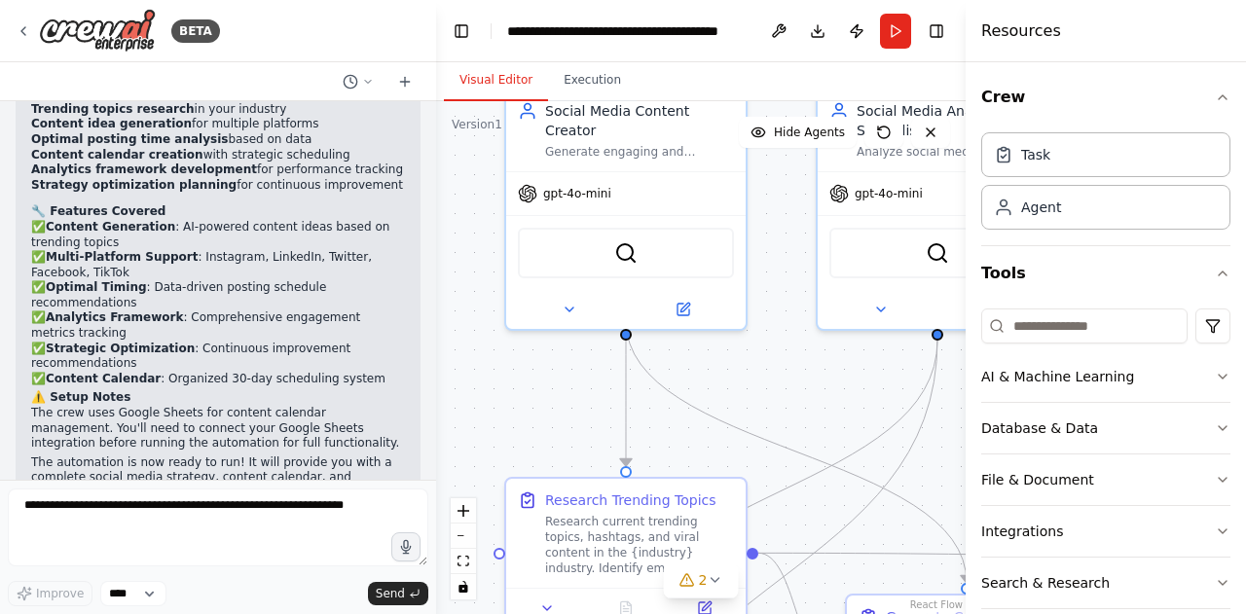 This screenshot has width=1246, height=614. Describe the element at coordinates (218, 428) in the screenshot. I see `p: The crew uses Google Sheets for content calendar management. You'll need to connect your Google S...` at that location.